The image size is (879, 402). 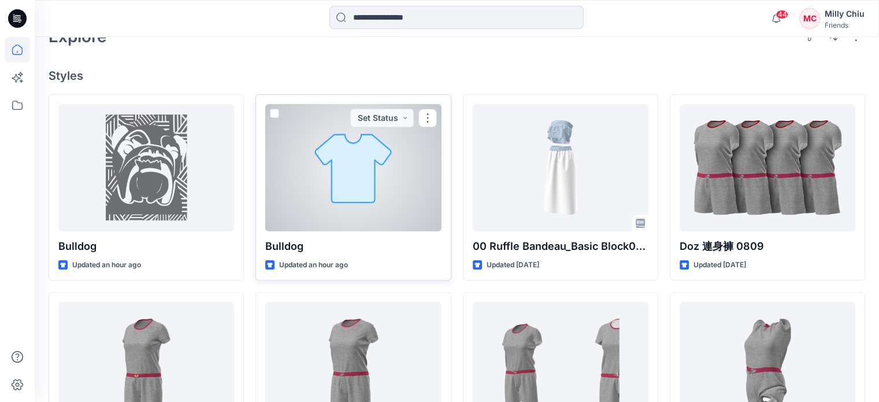 What do you see at coordinates (561, 246) in the screenshot?
I see `p: 00 Ruffle Bandeau_Basic Block0607` at bounding box center [561, 246].